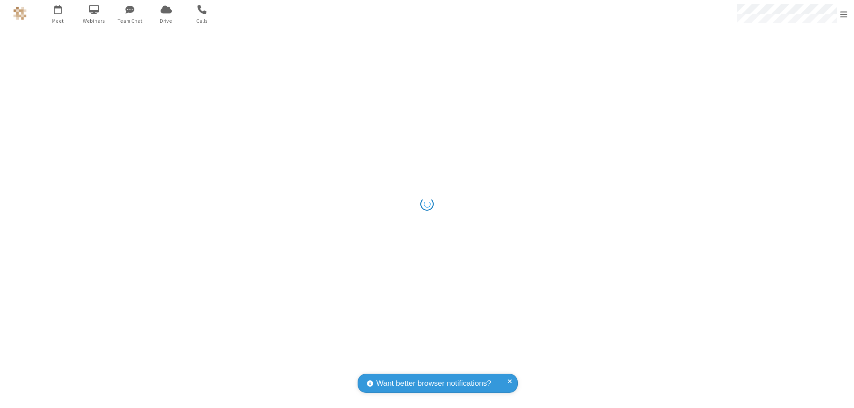  What do you see at coordinates (58, 21) in the screenshot?
I see `span: Meet` at bounding box center [58, 21].